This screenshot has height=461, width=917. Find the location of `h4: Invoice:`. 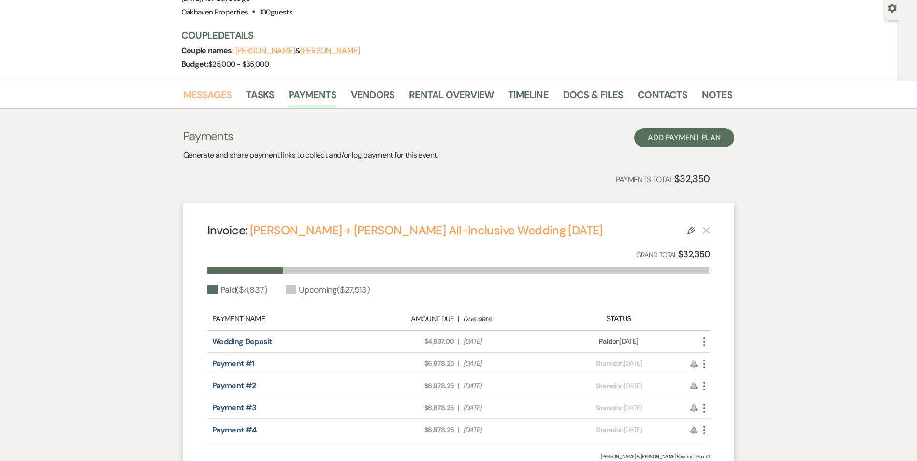

h4: Invoice: is located at coordinates (405, 230).